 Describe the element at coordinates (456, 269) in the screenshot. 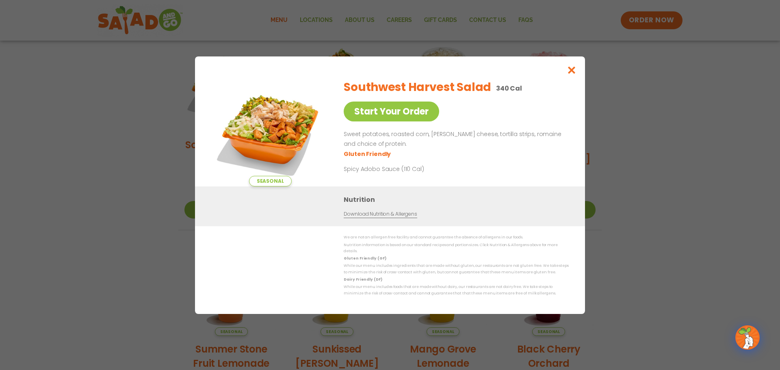

I see `p: While our menu includes ingredients that are made without gluten, our restaurants are not gluten ...` at that location.